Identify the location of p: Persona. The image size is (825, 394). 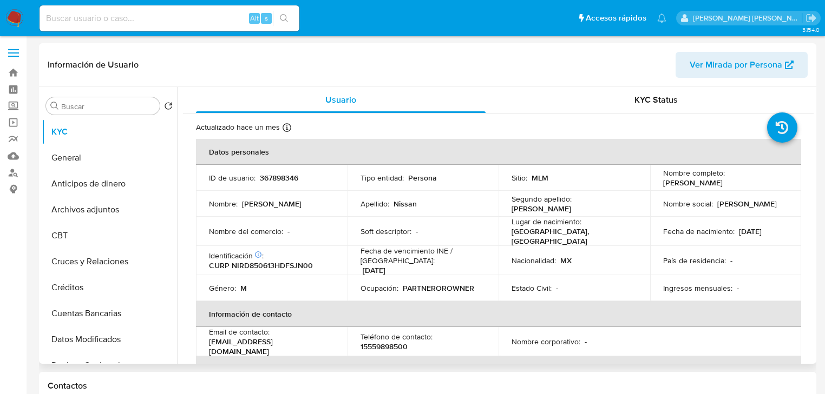
(422, 178).